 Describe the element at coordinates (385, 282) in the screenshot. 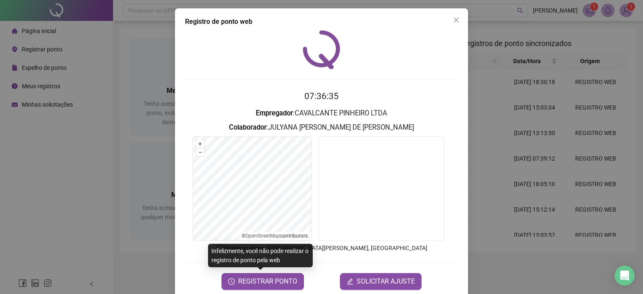

I see `span: SOLICITAR AJUSTE` at that location.